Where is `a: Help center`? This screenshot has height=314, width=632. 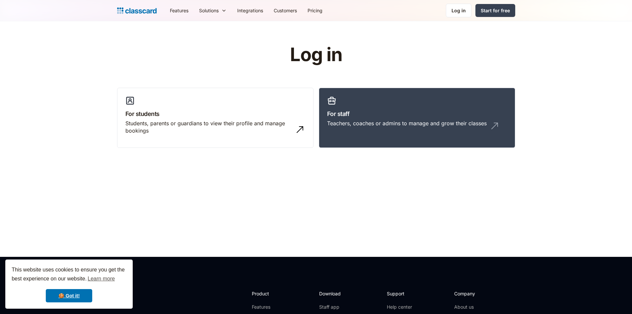
a: Help center is located at coordinates (400, 307).